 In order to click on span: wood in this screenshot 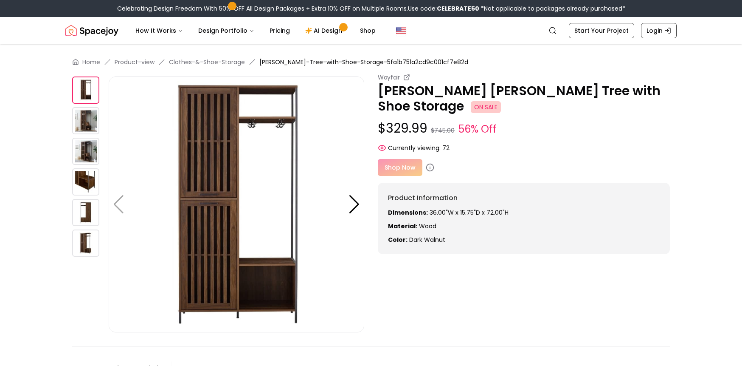, I will do `click(428, 226)`.